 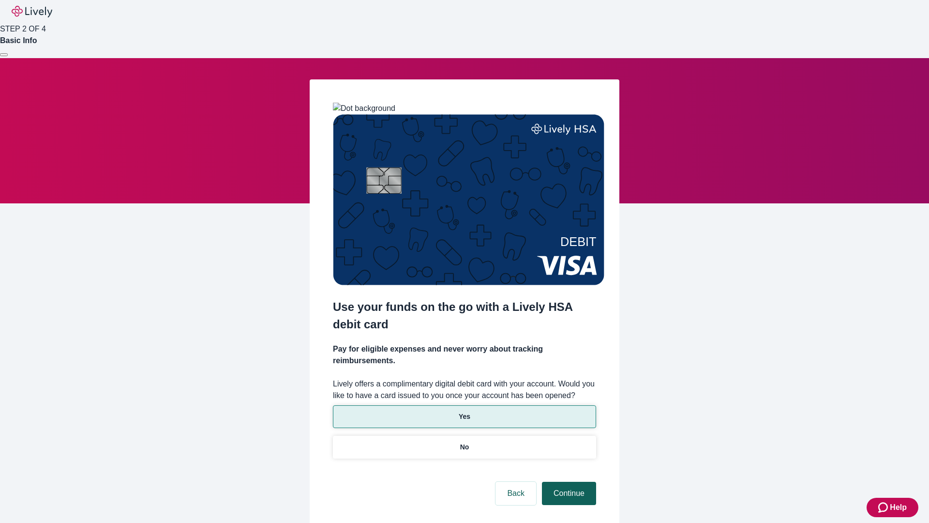 I want to click on h2: Use your funds on the go with a Lively HSA debit card, so click(x=465, y=315).